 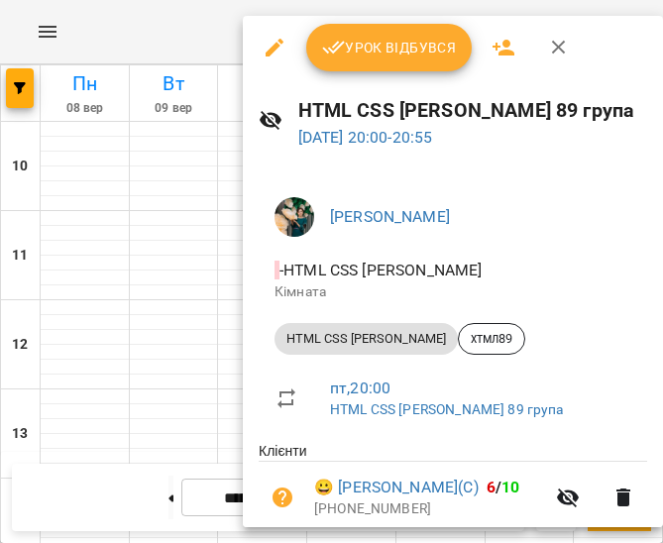 I want to click on span: 10, so click(x=510, y=486).